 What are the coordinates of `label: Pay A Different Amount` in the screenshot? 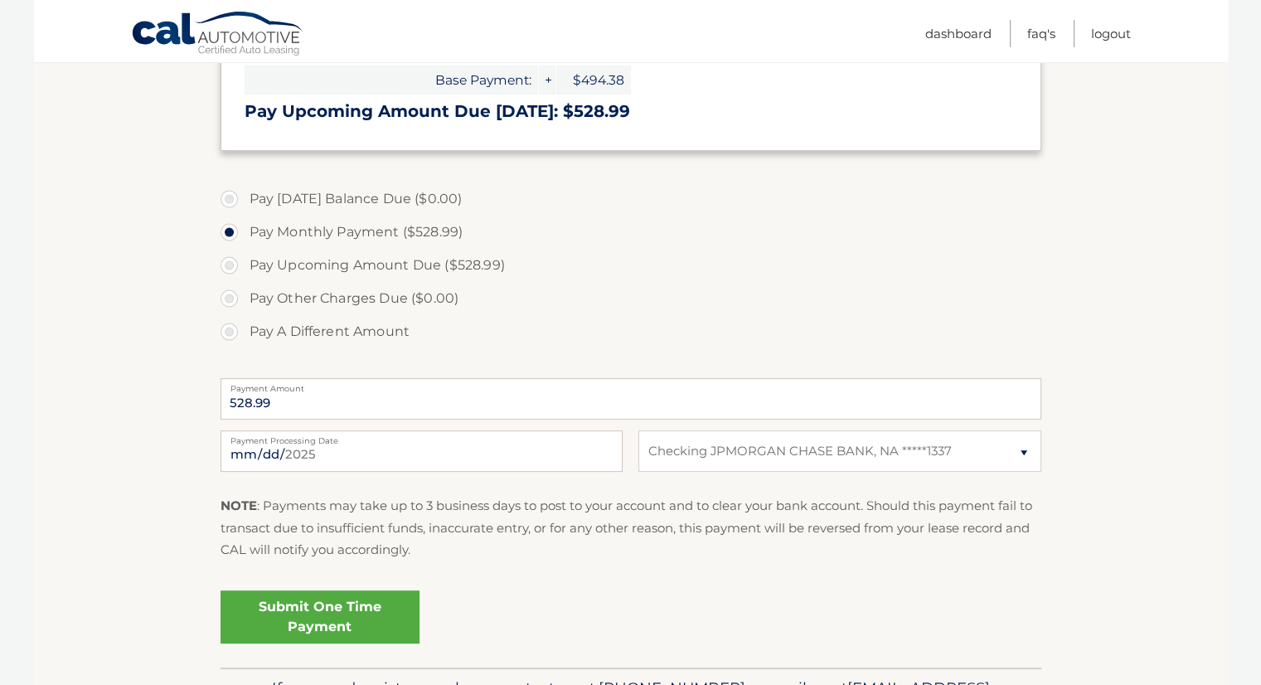 It's located at (631, 332).